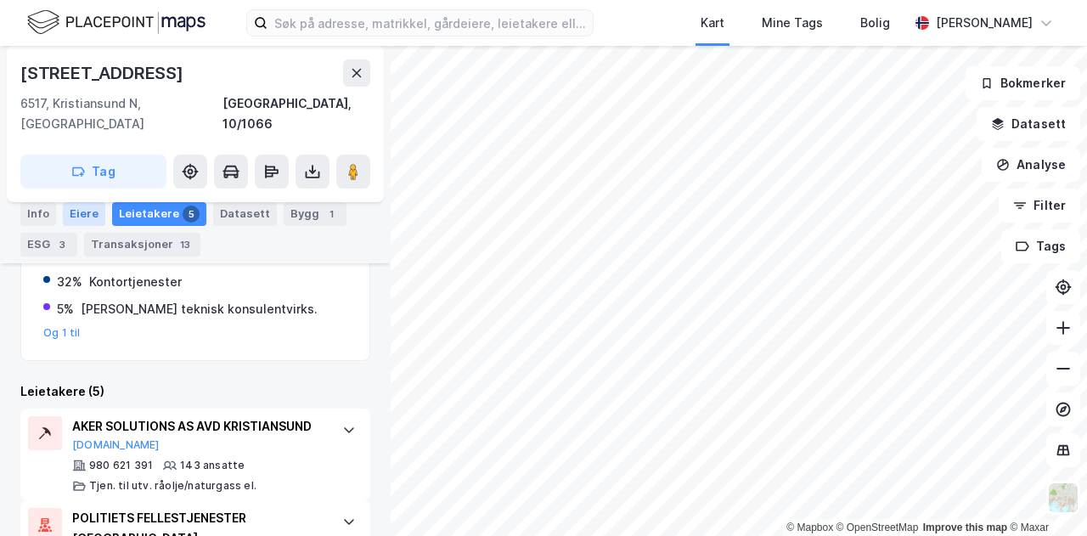 This screenshot has height=536, width=1087. I want to click on div: Kontrollprogram for chat, so click(1044, 495).